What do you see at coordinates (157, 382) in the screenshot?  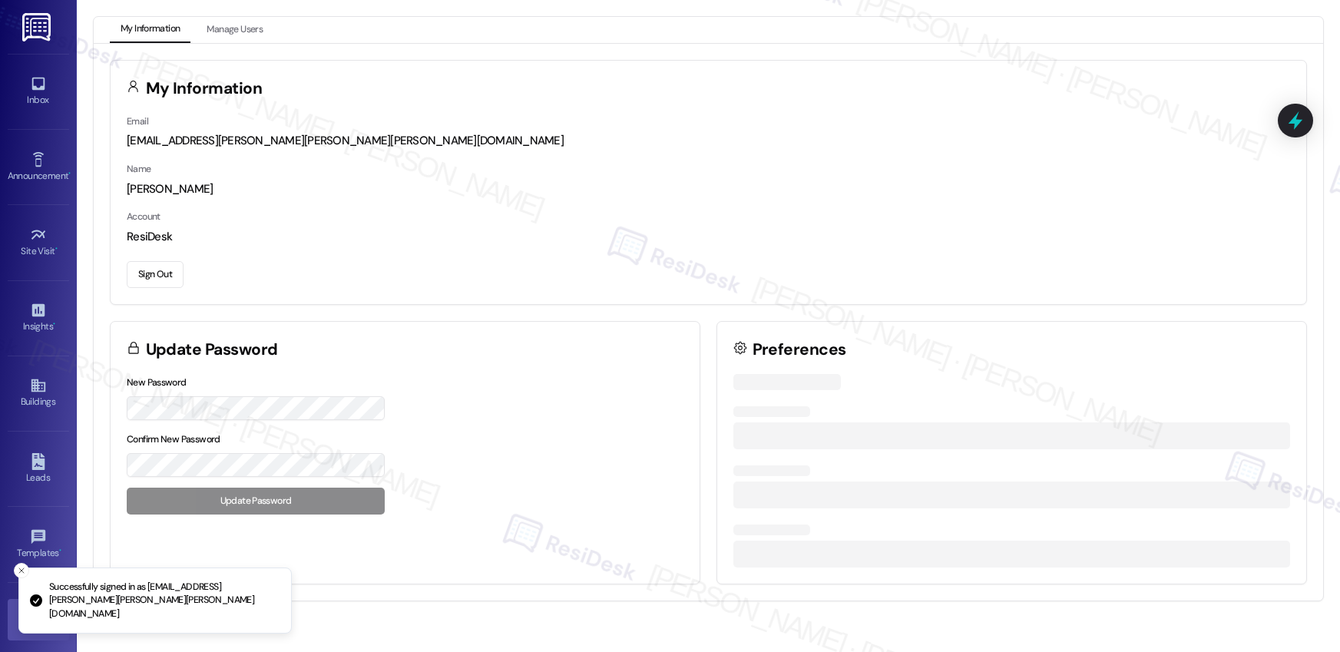 I see `label: New Password` at bounding box center [157, 382].